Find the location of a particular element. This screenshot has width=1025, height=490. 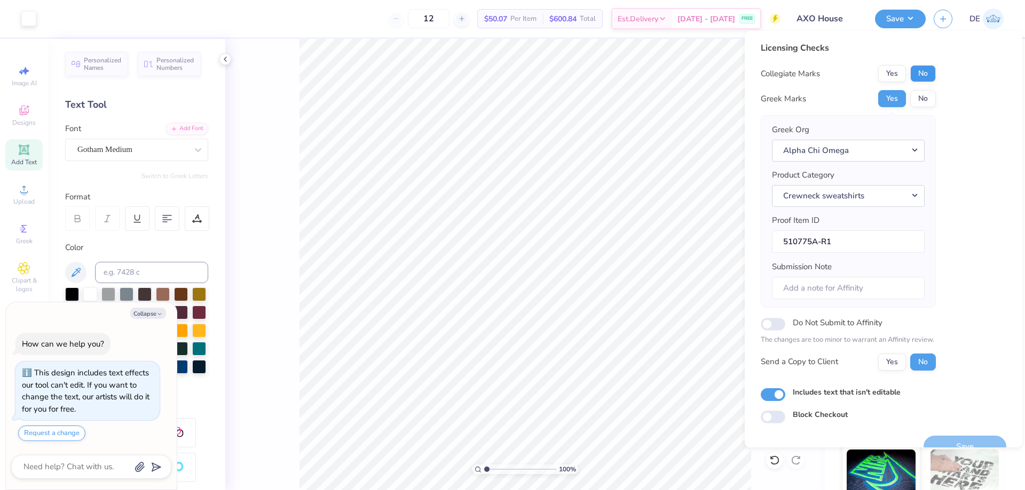

span: 100 % is located at coordinates (567, 470).